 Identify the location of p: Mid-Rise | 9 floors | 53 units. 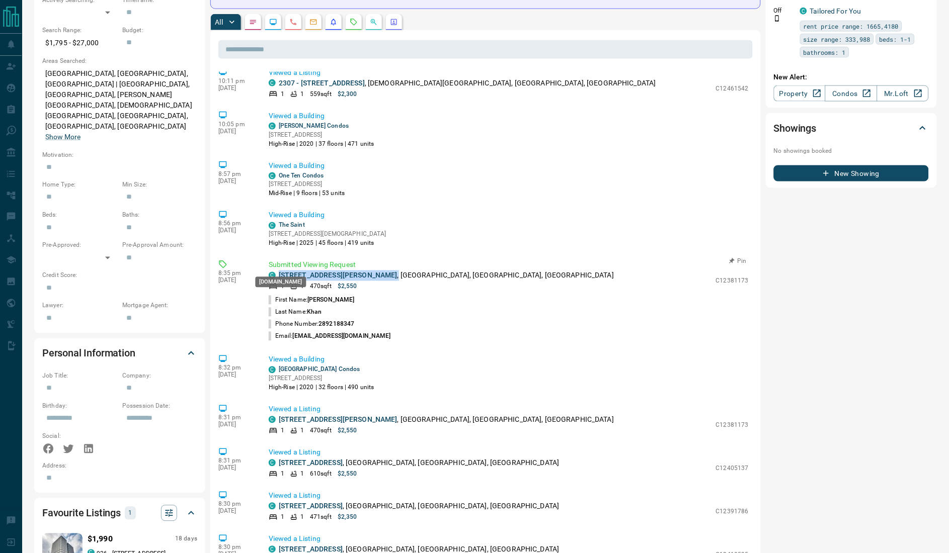
(306, 194).